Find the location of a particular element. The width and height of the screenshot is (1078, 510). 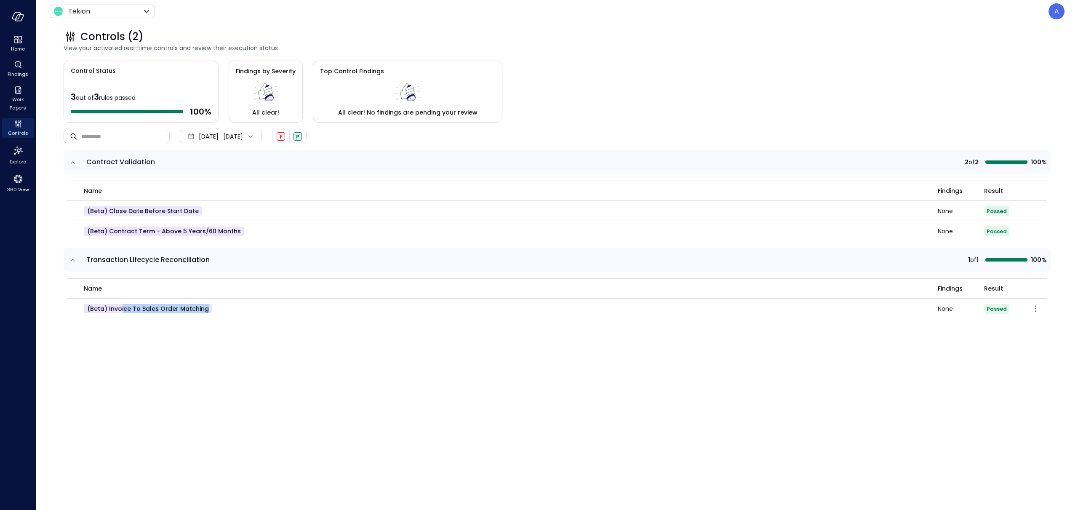

span: Explore is located at coordinates (18, 162).